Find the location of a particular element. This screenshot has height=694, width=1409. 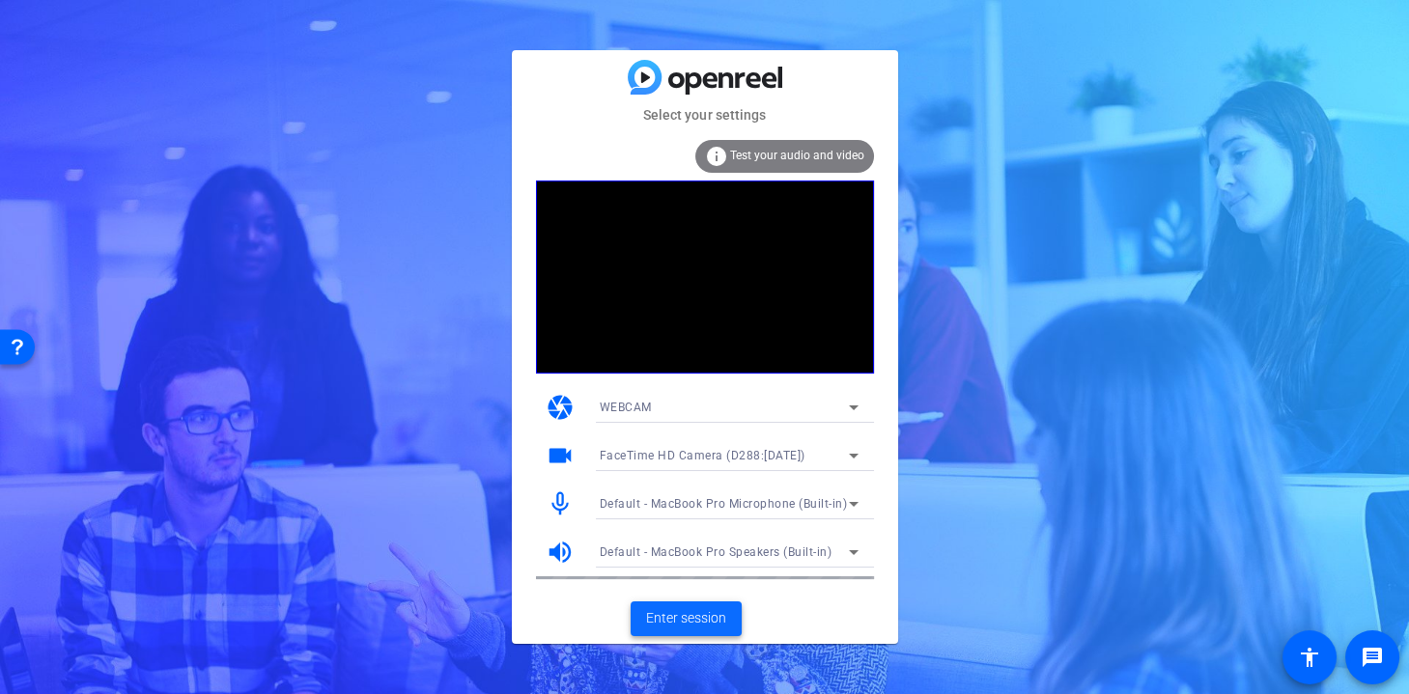

span: Default - MacBook Pro Microphone (Built-in) is located at coordinates (723, 504).